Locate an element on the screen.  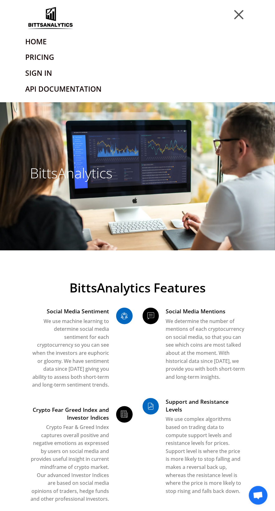
h3: Crypto Fear Greed Index and Investor Indices is located at coordinates (70, 413).